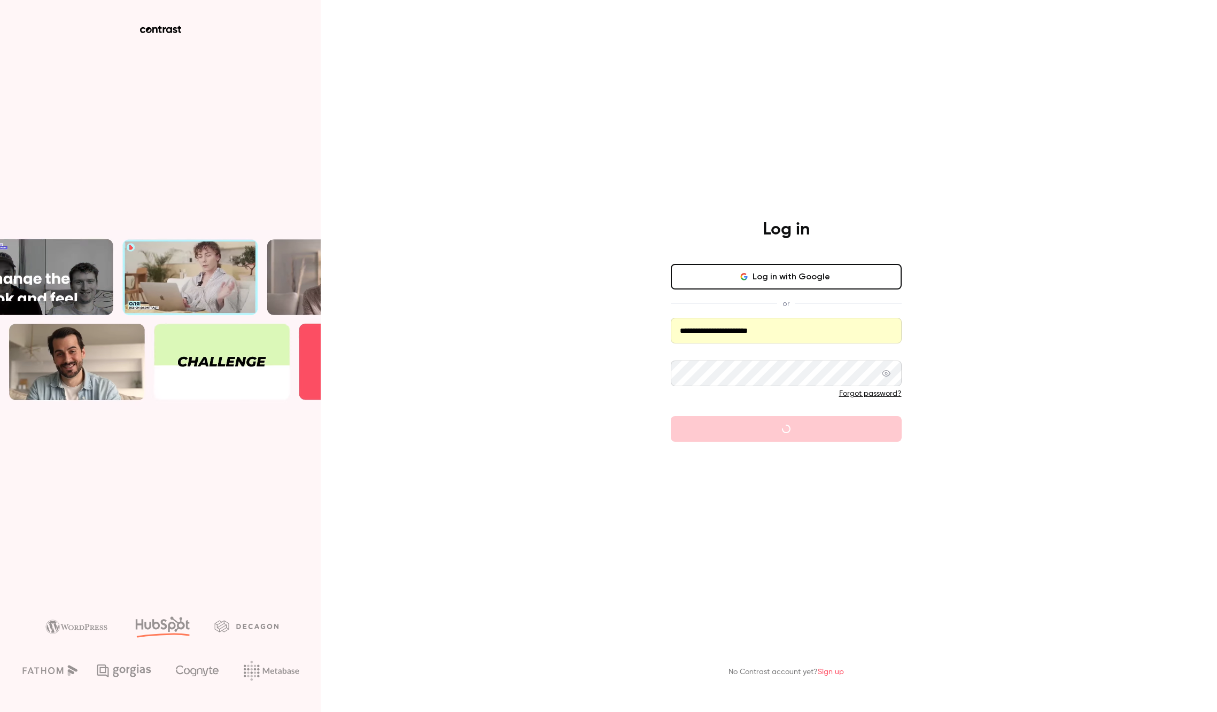 This screenshot has height=712, width=1217. I want to click on h4: Log in, so click(786, 230).